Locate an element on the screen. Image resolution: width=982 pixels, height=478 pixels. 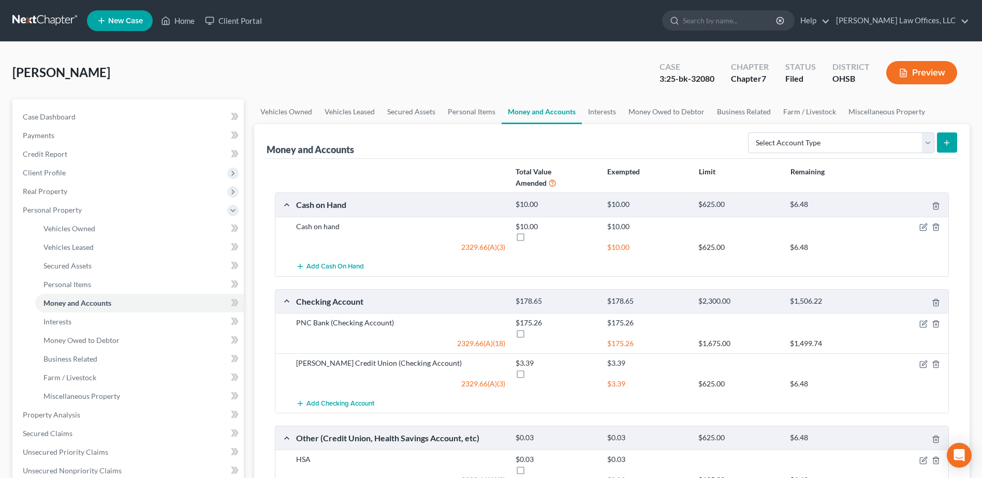
a: Case Dashboard is located at coordinates (129, 117).